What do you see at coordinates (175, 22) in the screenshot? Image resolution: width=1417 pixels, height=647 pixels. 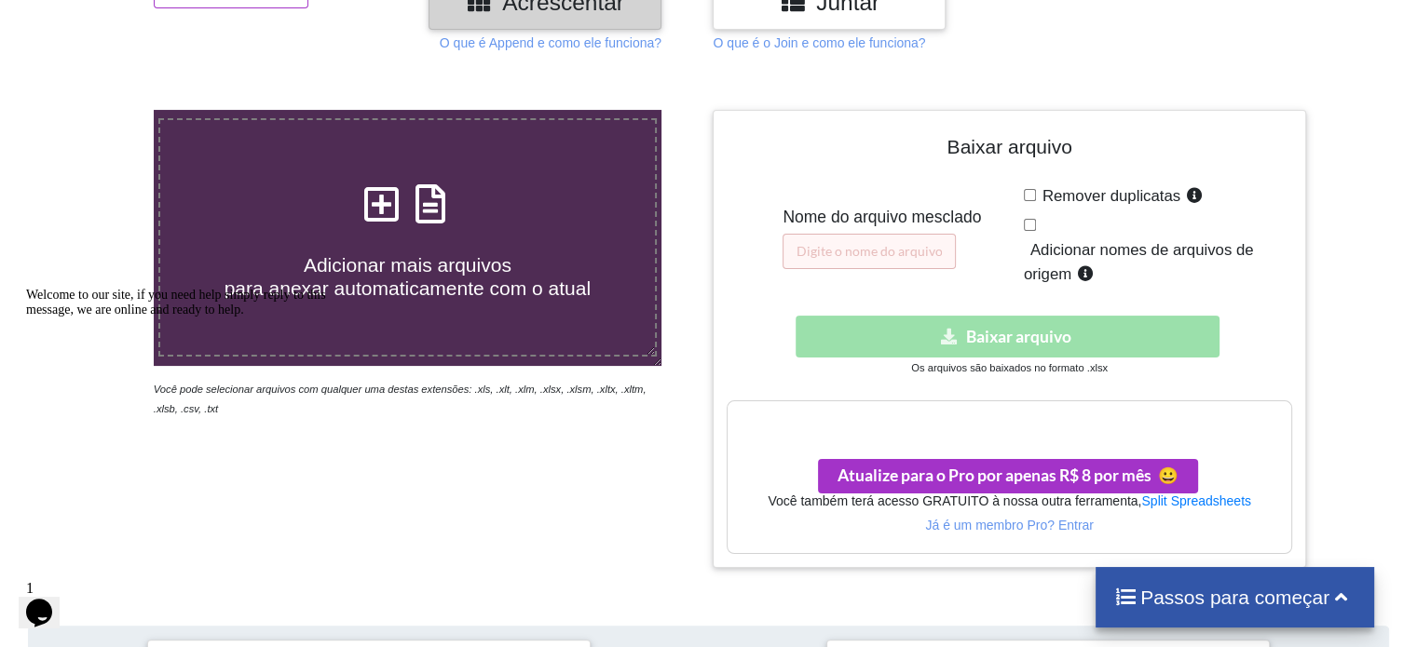 I see `div: Welcome to our site, if you need help simply reply to this message, we are online and ready to help.` at bounding box center [175, 22].